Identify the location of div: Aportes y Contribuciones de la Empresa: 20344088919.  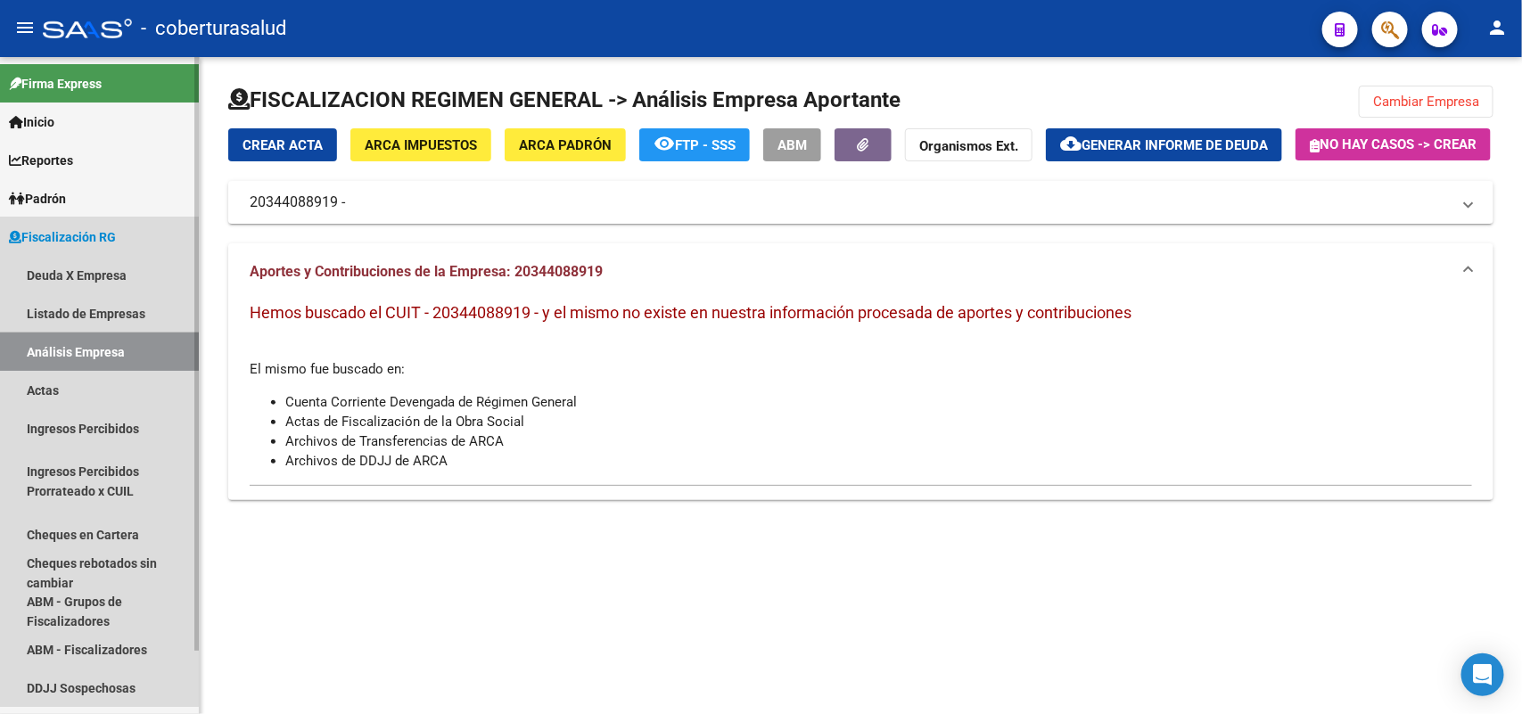
(860, 400).